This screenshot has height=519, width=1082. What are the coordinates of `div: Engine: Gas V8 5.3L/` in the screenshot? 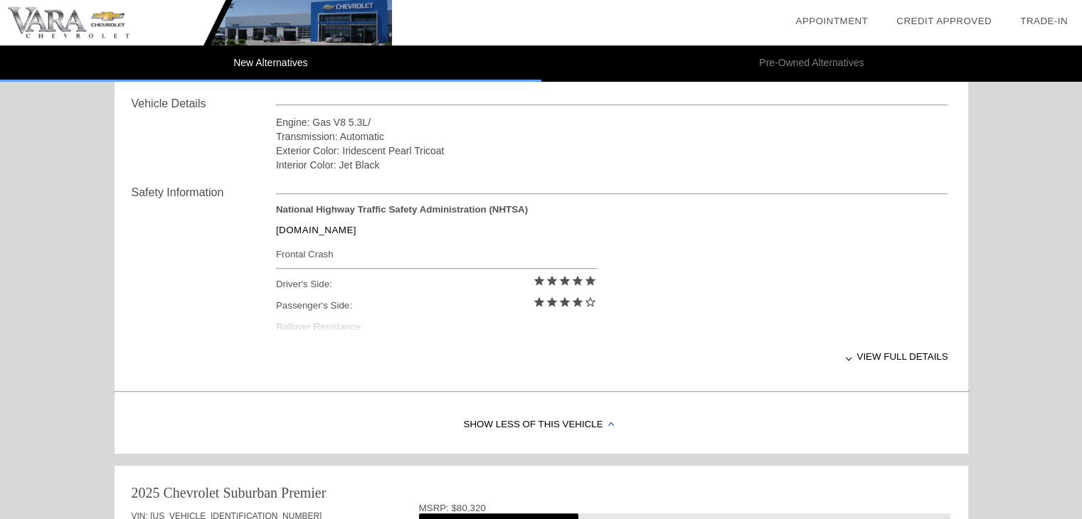 It's located at (612, 122).